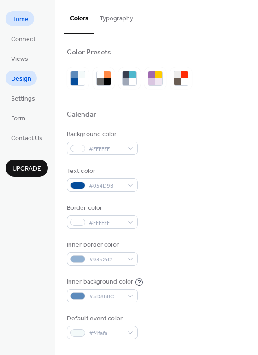 The width and height of the screenshot is (258, 355). Describe the element at coordinates (27, 137) in the screenshot. I see `a: Contact Us` at that location.